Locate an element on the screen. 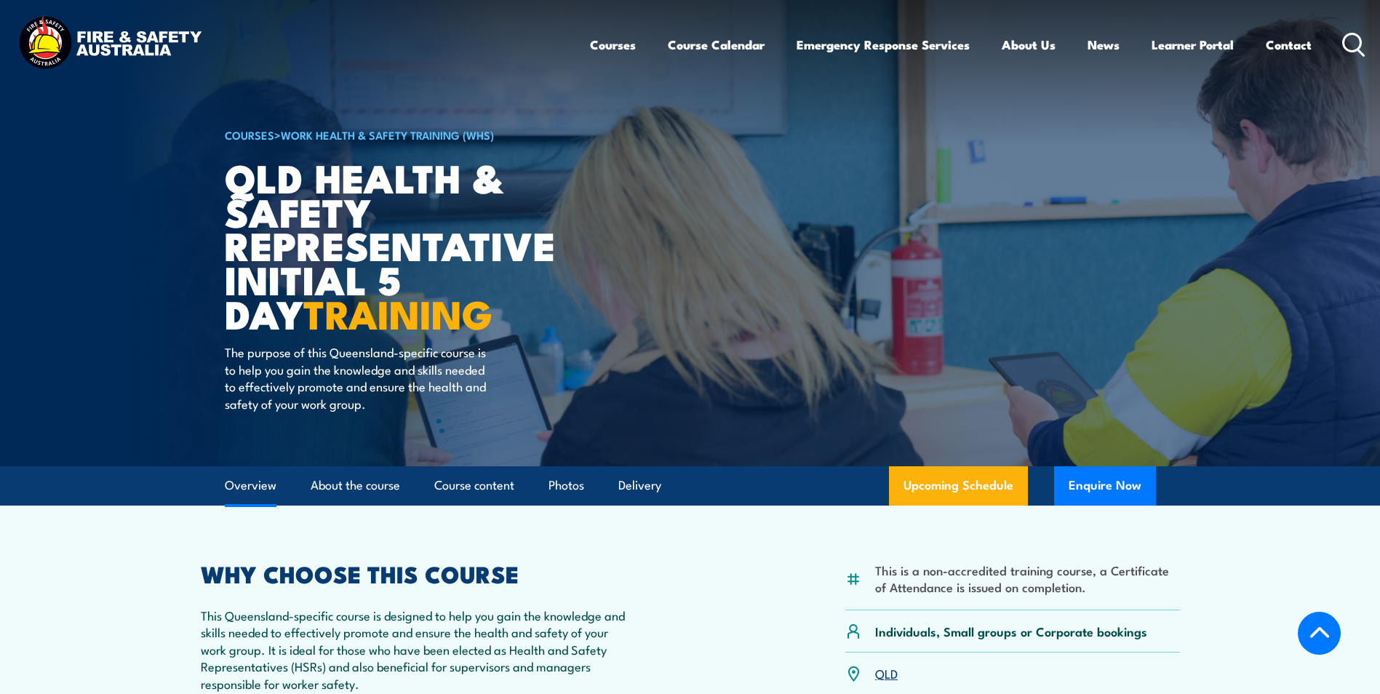  a: Course content is located at coordinates (474, 485).